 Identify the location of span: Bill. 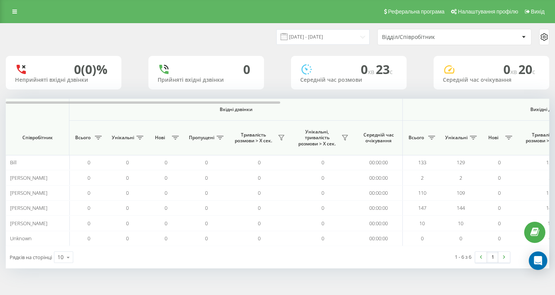
(13, 162).